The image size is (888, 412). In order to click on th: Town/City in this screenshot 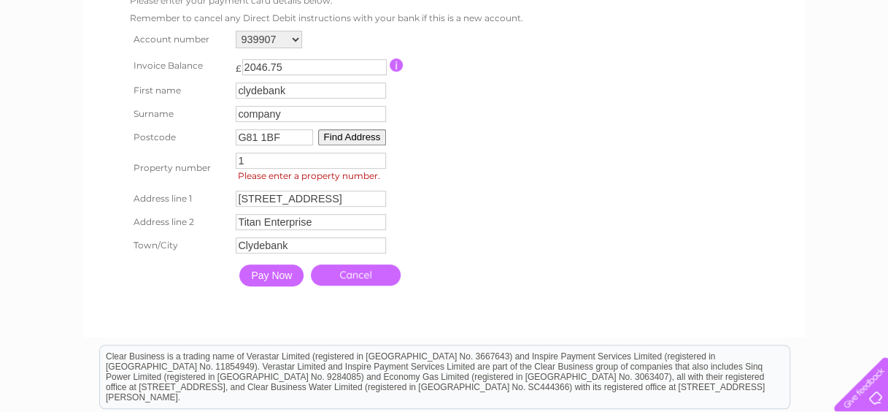, I will do `click(180, 245)`.